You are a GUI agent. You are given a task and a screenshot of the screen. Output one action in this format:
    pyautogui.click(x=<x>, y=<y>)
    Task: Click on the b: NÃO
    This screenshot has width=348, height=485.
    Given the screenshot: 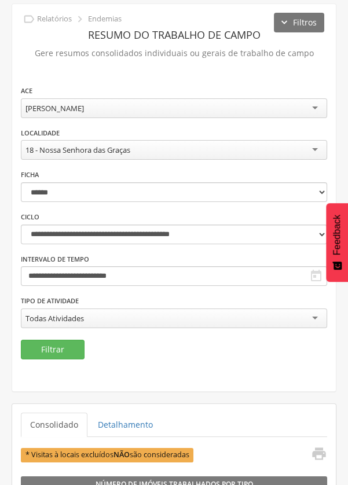 What is the action you would take?
    pyautogui.click(x=122, y=455)
    